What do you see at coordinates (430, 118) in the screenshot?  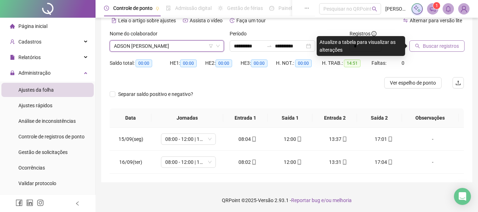 I see `span: Observações` at bounding box center [430, 118].